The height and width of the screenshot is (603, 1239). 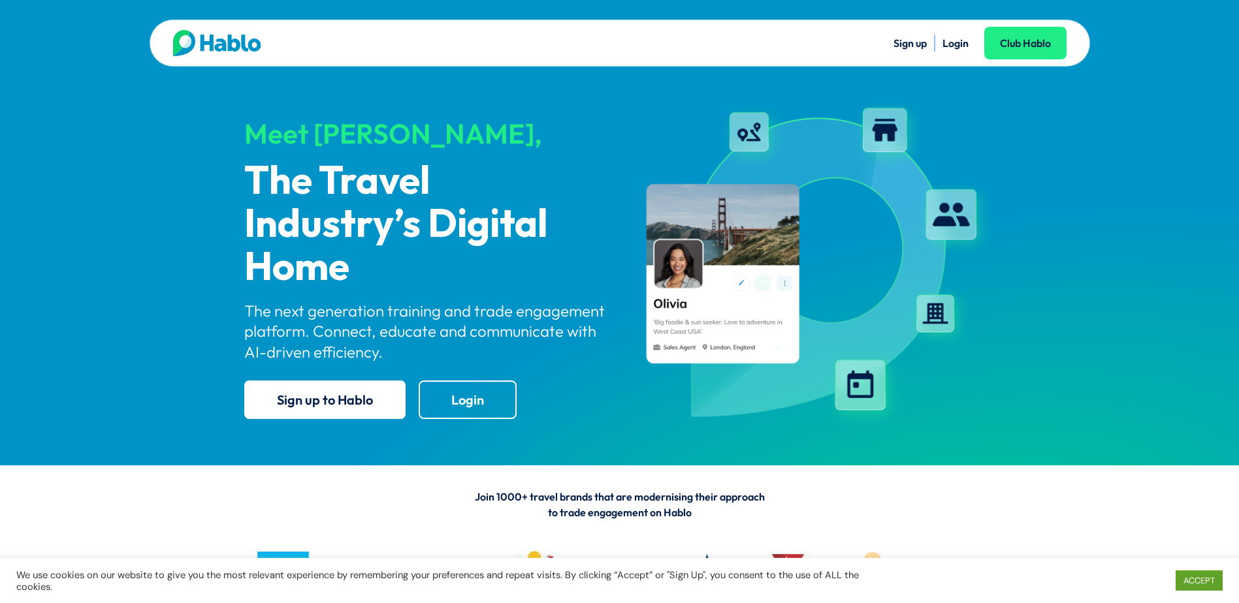 I want to click on p: The next generation training and trade engagement platform. Connect, educate and communicate with..., so click(x=426, y=332).